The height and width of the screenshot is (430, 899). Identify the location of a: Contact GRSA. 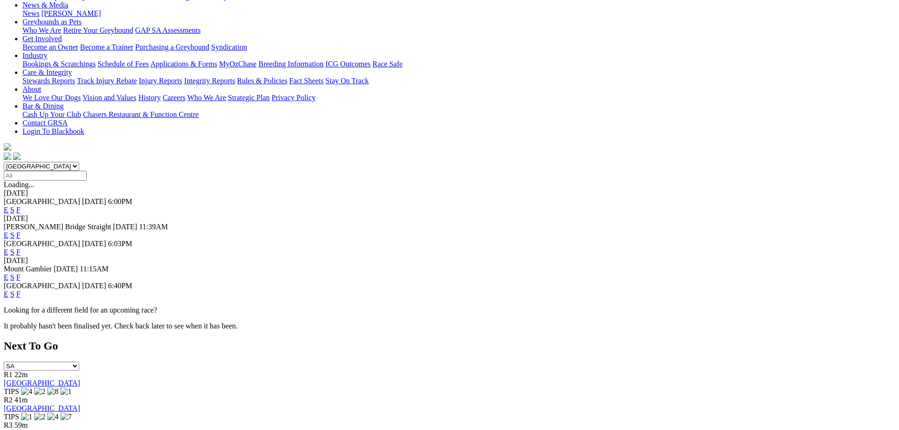
(45, 123).